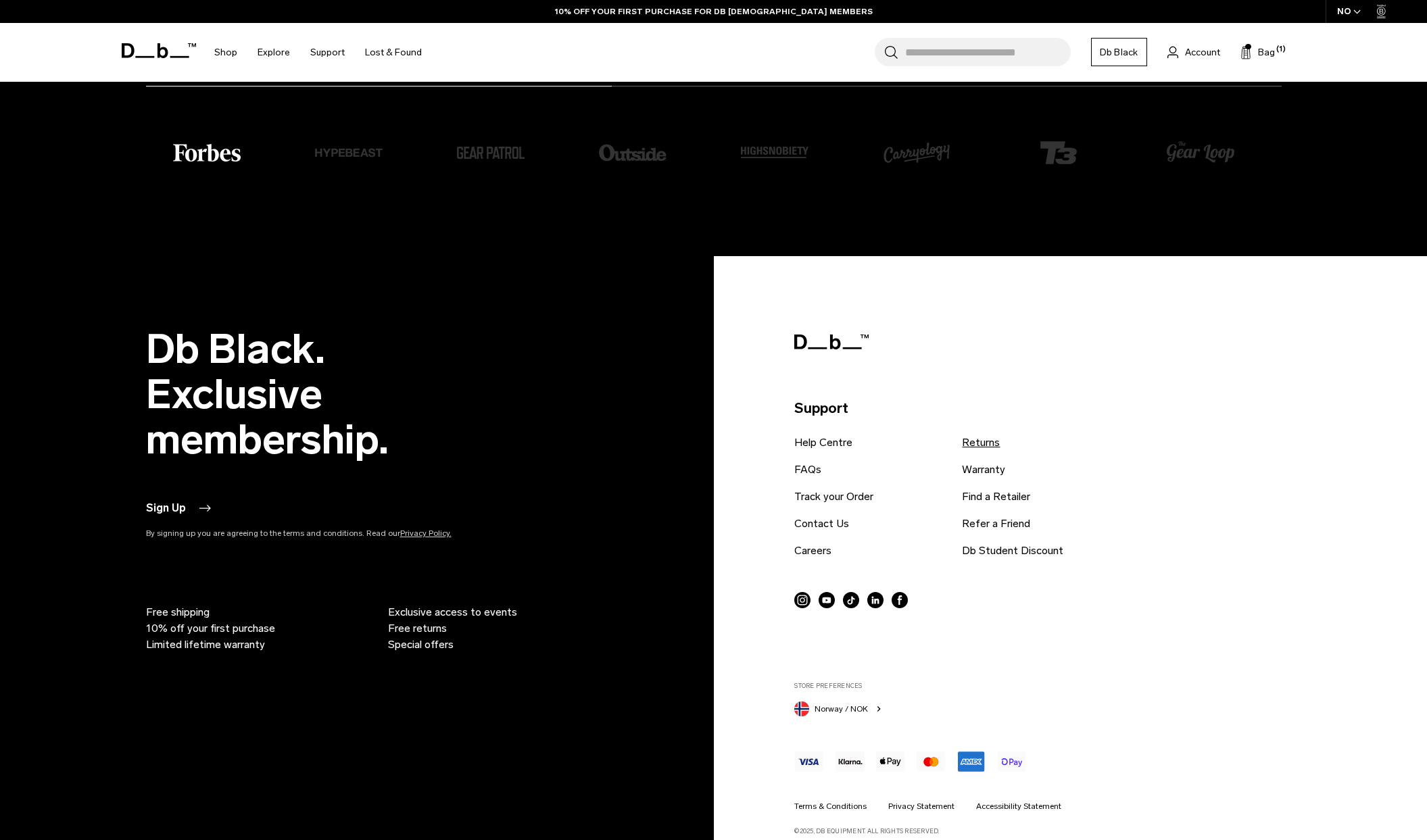  What do you see at coordinates (1238, 155) in the screenshot?
I see `li: 8 / 8` at bounding box center [1238, 155].